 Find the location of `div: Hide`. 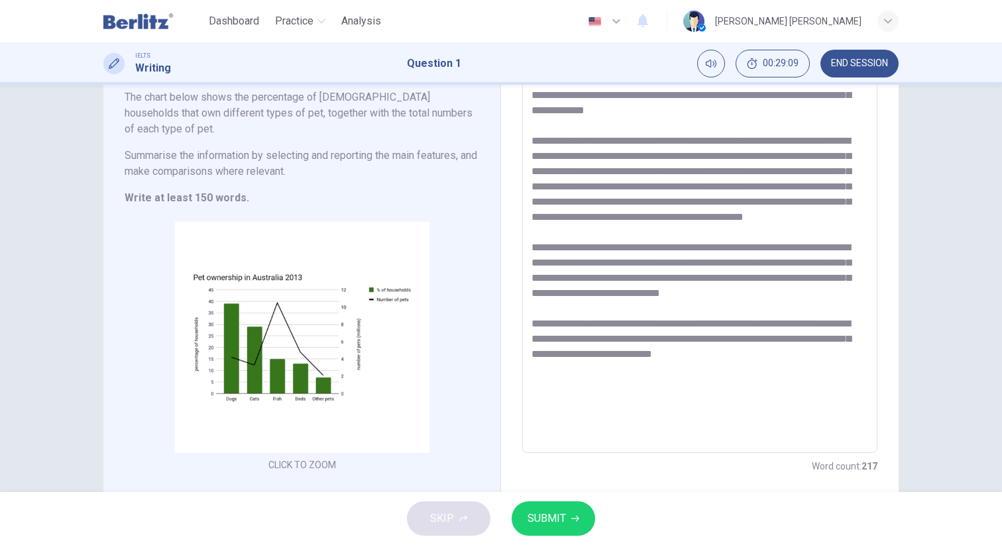

div: Hide is located at coordinates (773, 64).